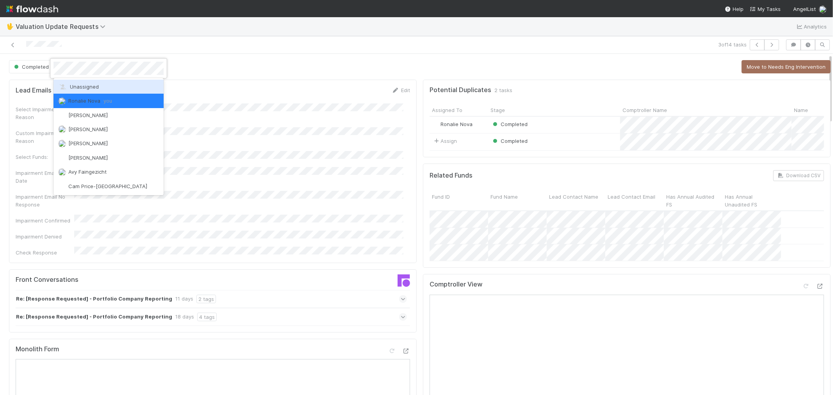 The width and height of the screenshot is (833, 395). Describe the element at coordinates (62, 144) in the screenshot. I see `img: avatar_00bac1b4-31d4-408a-a3b3-edb667efc506.png` at that location.